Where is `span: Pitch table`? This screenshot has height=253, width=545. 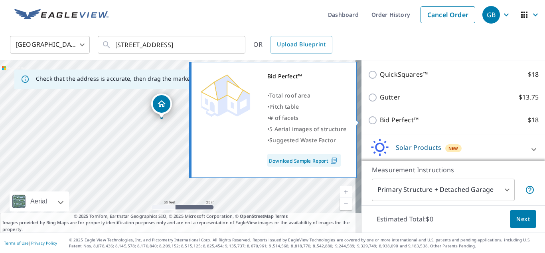
span: Pitch table is located at coordinates (284, 106).